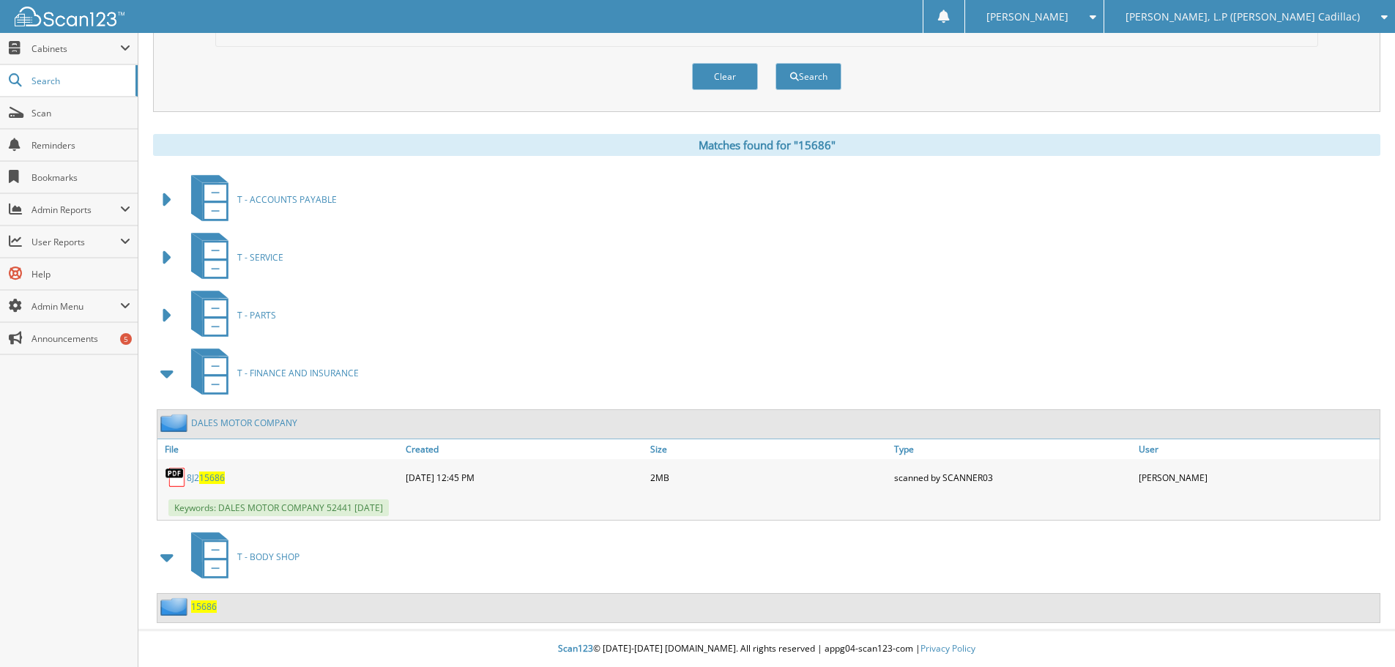  Describe the element at coordinates (948, 648) in the screenshot. I see `a: Privacy Policy` at that location.